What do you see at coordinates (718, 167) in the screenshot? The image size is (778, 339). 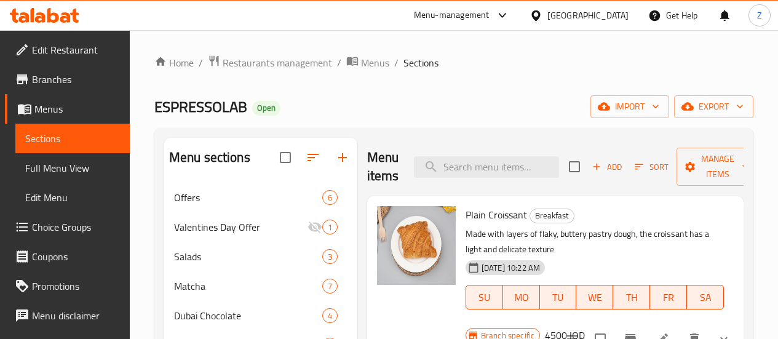 I see `span: Manage items` at bounding box center [718, 167].